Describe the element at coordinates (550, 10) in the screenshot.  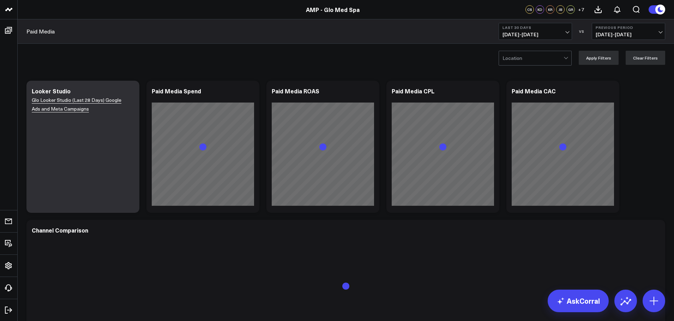
I see `div: KR` at that location.